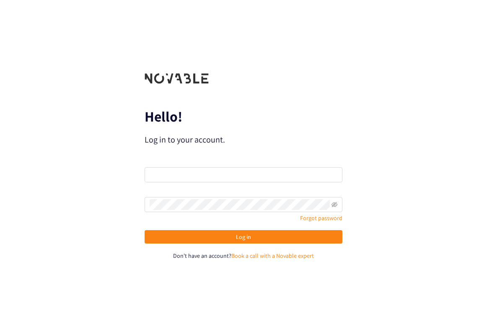 The width and height of the screenshot is (487, 332). What do you see at coordinates (156, 192) in the screenshot?
I see `label: Password` at bounding box center [156, 192].